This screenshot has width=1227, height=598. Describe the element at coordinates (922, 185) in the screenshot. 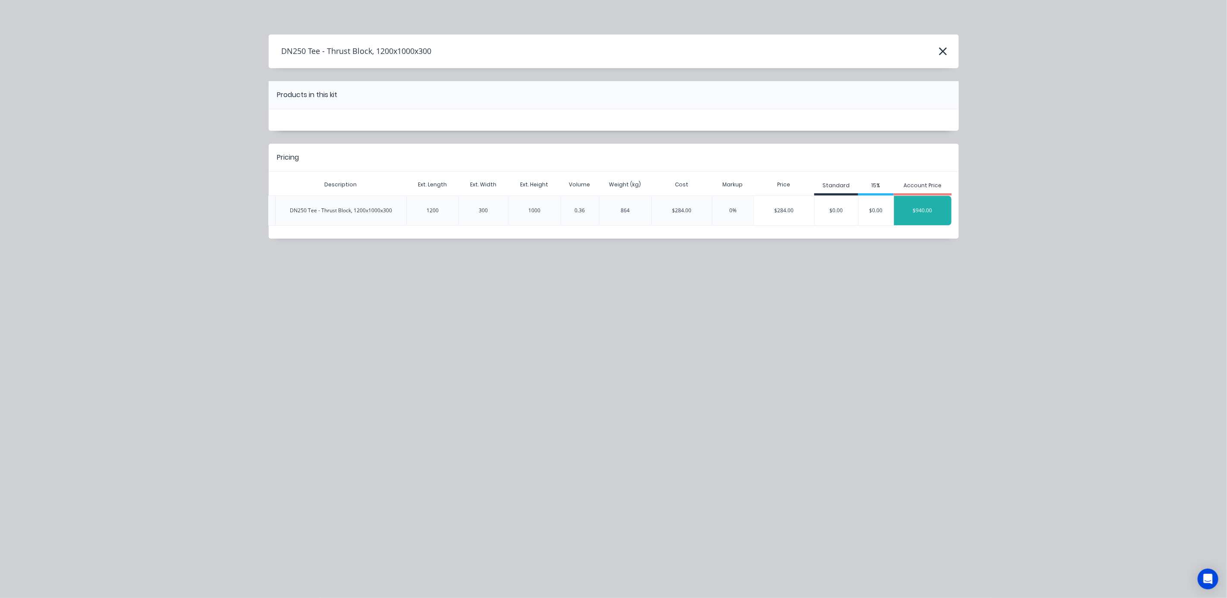

I see `div: Account Price` at that location.